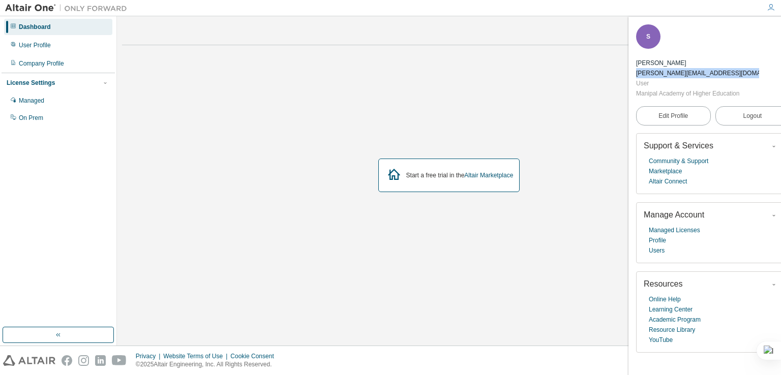 Image resolution: width=781 pixels, height=375 pixels. I want to click on a: Users, so click(656, 251).